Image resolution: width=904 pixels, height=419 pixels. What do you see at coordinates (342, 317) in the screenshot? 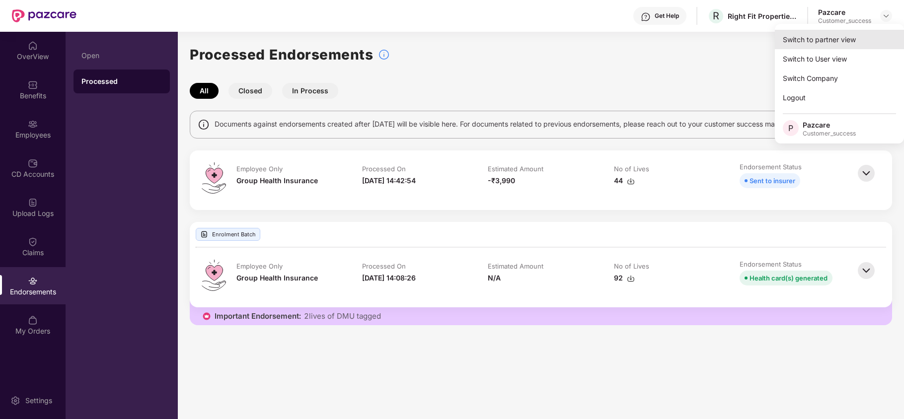
I see `span: 2 lives of DMU tagged` at bounding box center [342, 317].